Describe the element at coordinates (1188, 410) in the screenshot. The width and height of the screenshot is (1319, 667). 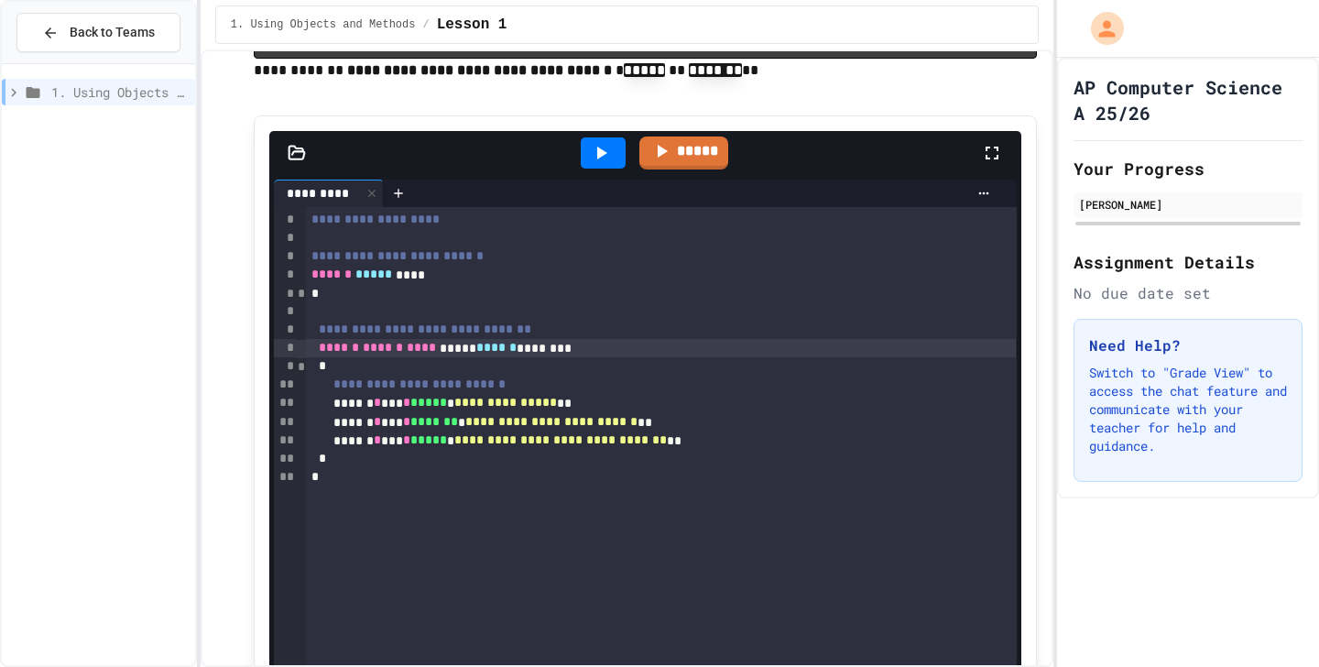
I see `p: Switch to "Grade View" to access the chat feature and communicate with your teacher for help and ...` at that location.